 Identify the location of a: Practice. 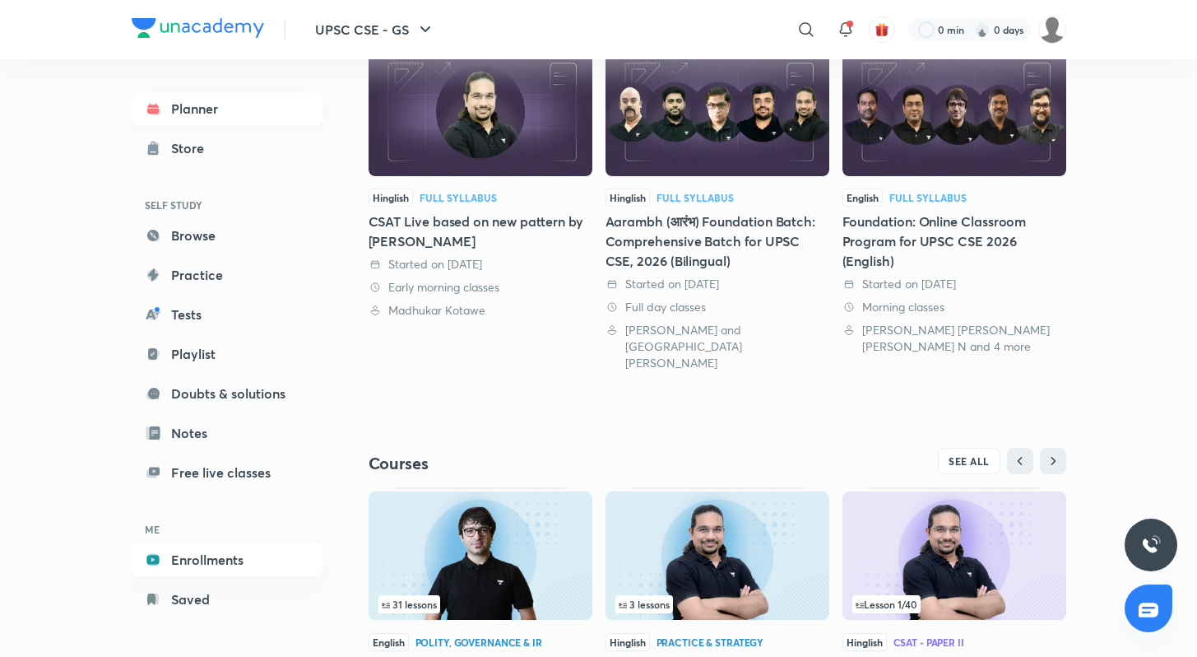
(227, 275).